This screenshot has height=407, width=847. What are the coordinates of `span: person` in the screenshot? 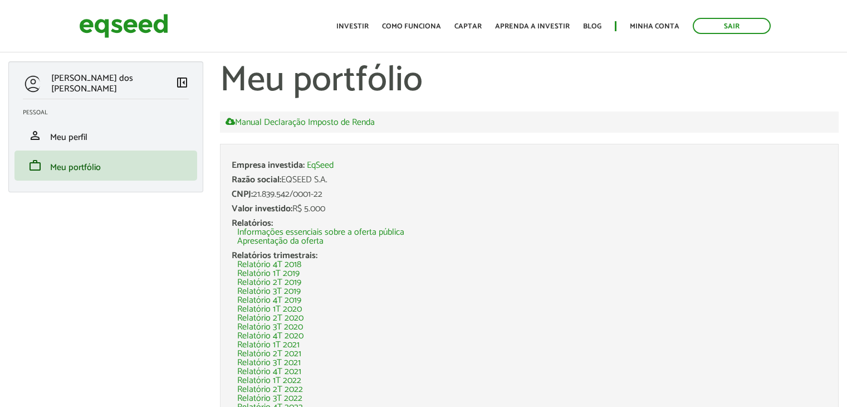 It's located at (35, 135).